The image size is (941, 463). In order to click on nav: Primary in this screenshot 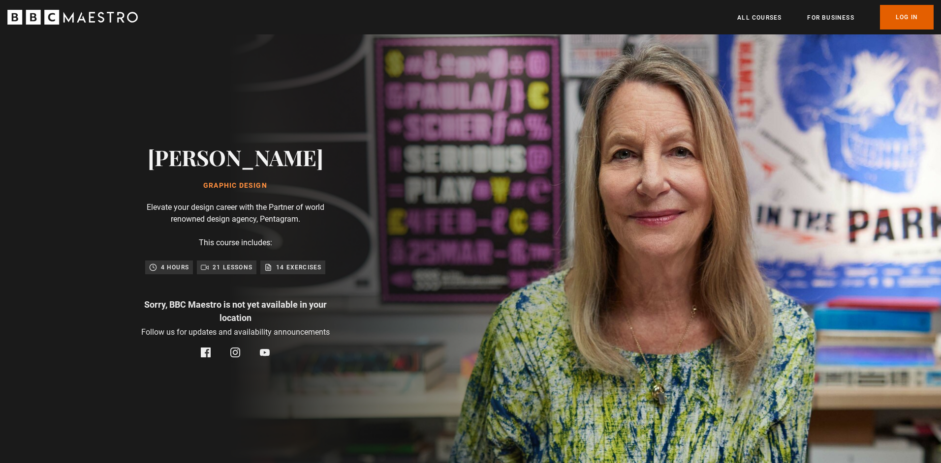, I will do `click(835, 17)`.